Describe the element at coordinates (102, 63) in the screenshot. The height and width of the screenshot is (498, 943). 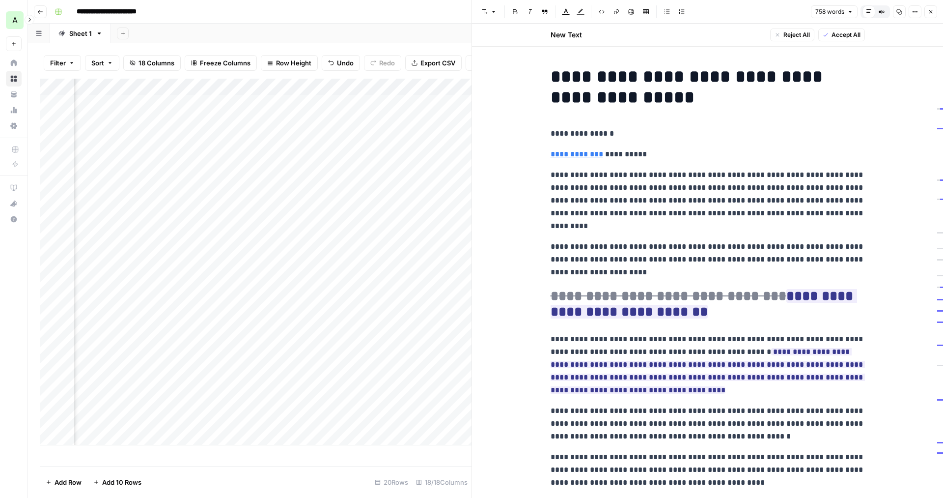
I see `button: Sort` at that location.